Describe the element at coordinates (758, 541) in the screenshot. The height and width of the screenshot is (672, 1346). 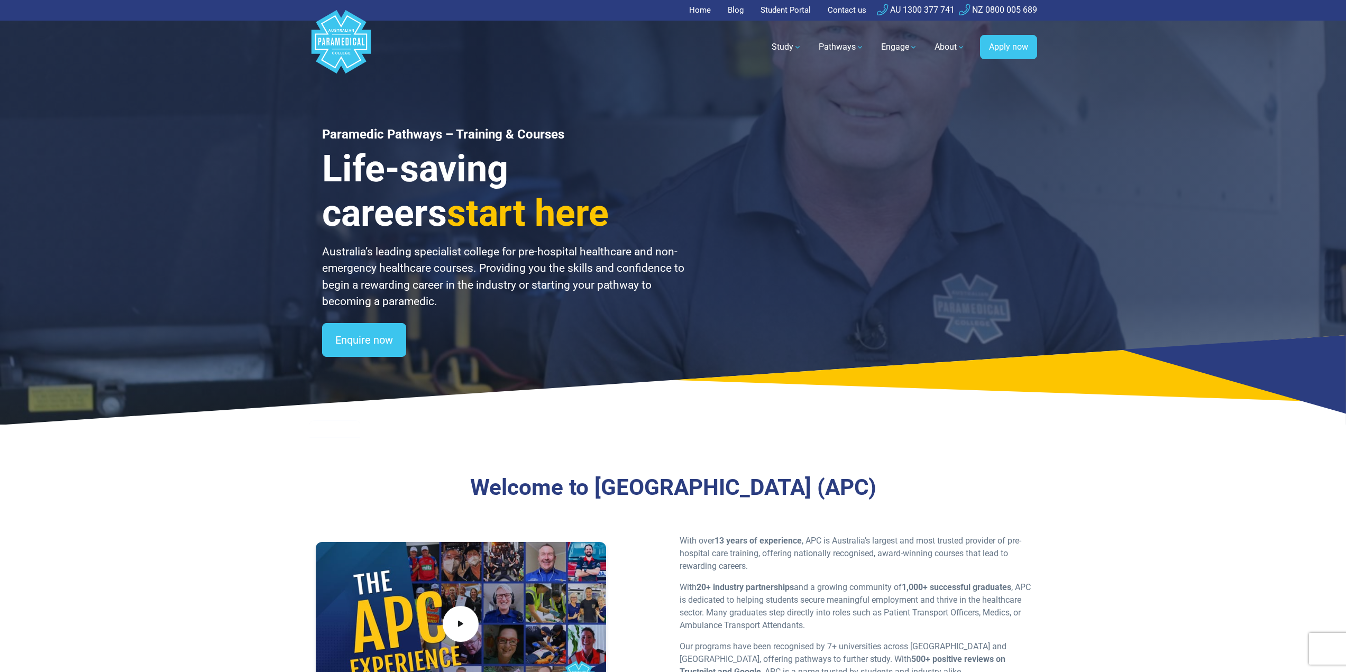
I see `strong: 13 years of experience` at that location.